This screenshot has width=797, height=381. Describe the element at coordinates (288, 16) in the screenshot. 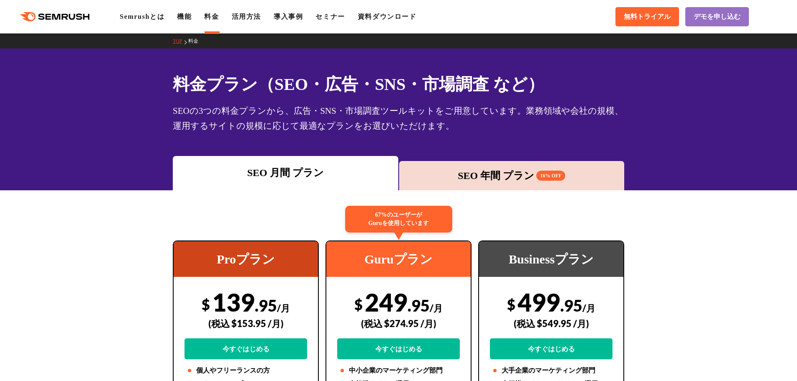

I see `a: 導入事例` at that location.